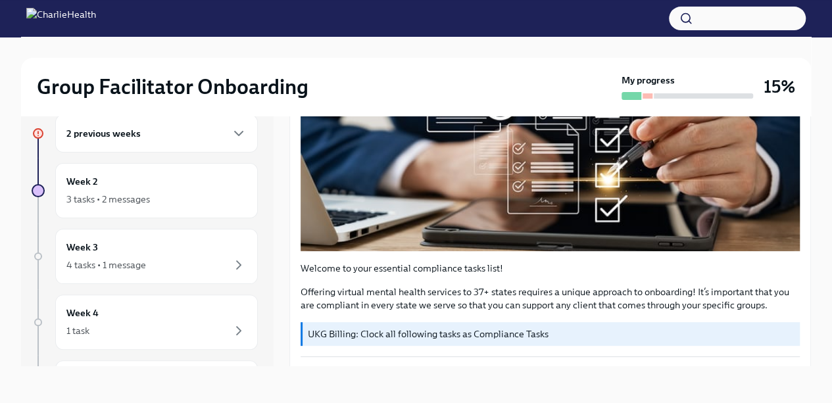  What do you see at coordinates (82, 182) in the screenshot?
I see `h6: Week 2` at bounding box center [82, 182].